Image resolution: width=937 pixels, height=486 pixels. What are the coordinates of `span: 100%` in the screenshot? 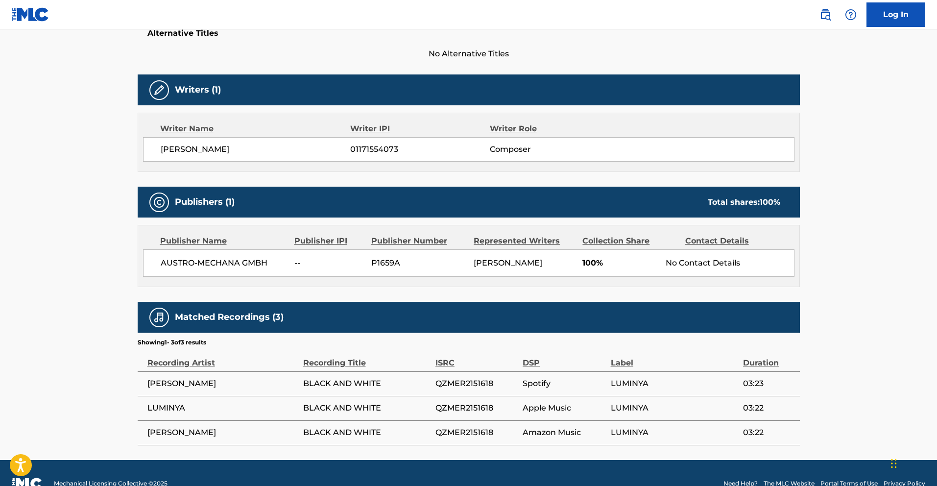 It's located at (620, 263).